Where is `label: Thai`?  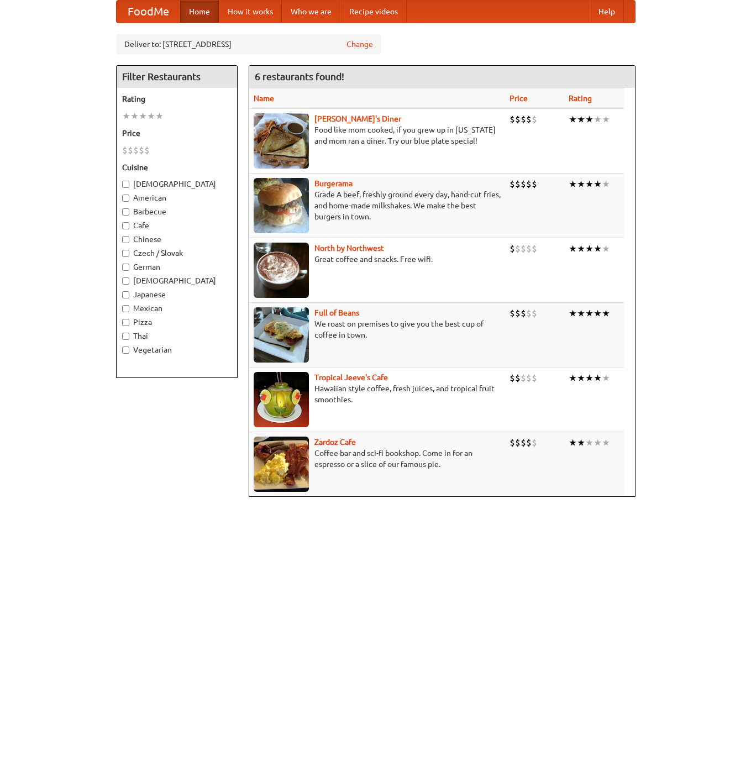 label: Thai is located at coordinates (177, 336).